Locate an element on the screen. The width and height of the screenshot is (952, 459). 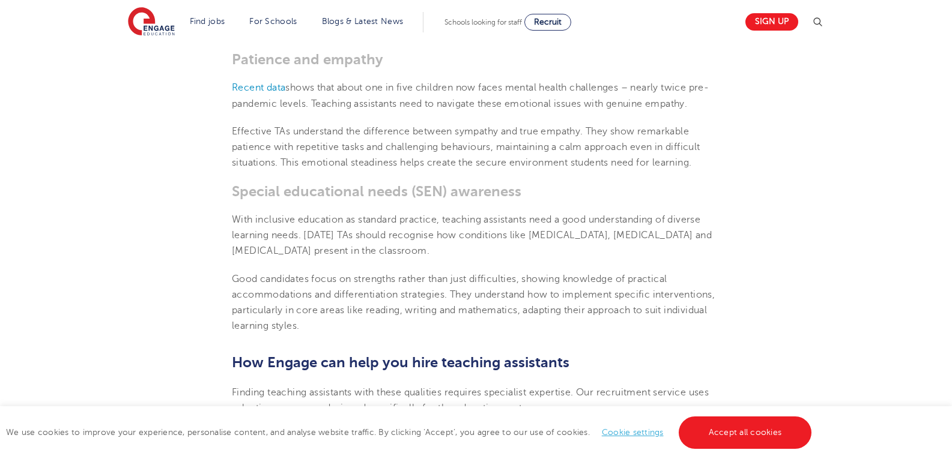
a: Recent data is located at coordinates (258, 88).